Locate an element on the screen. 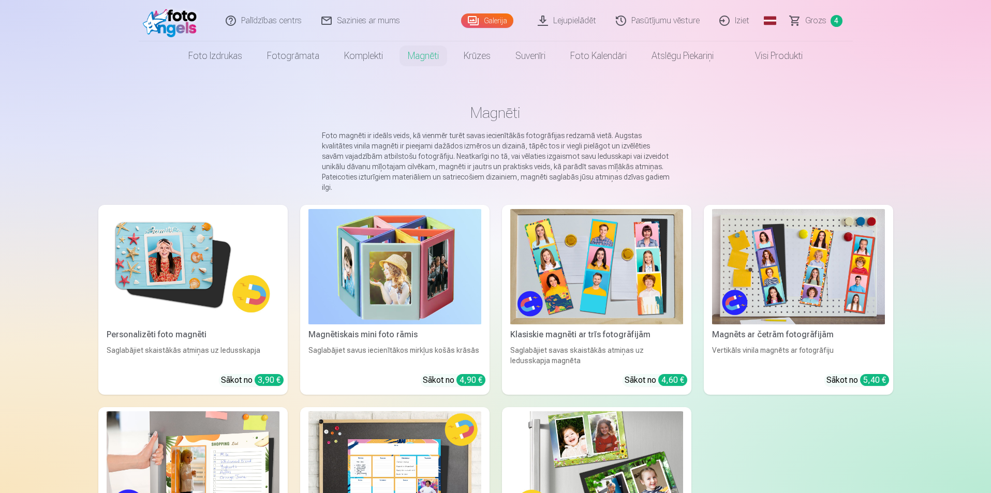  div: 3,90 € is located at coordinates (269, 380).